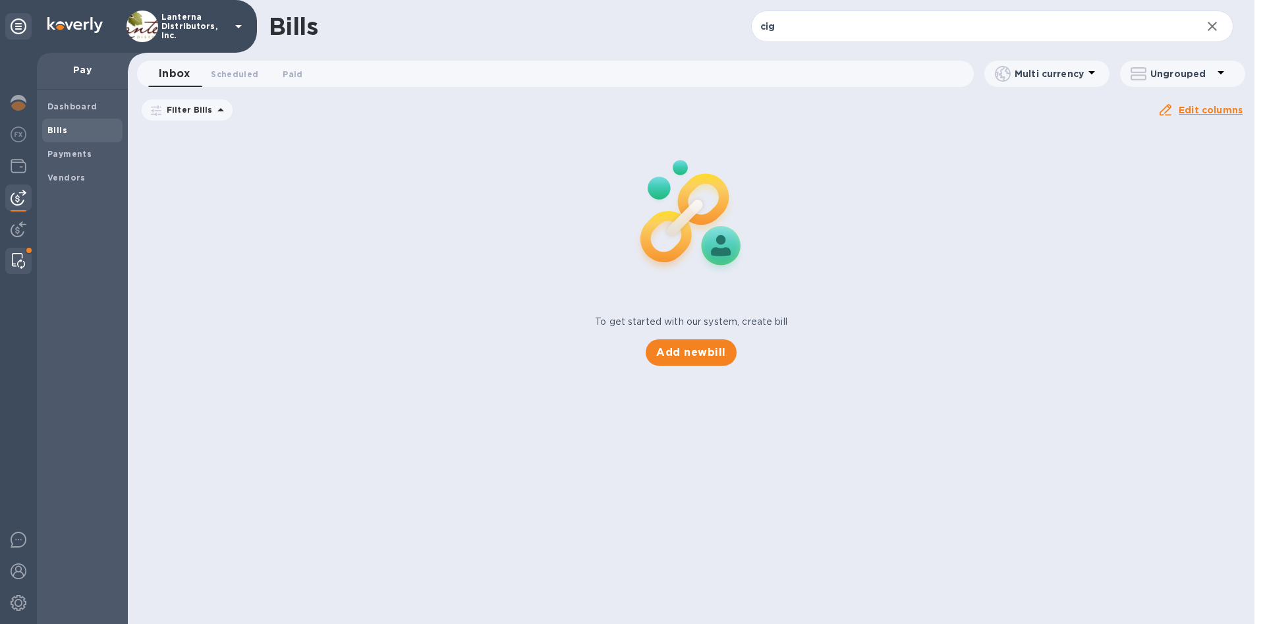 The height and width of the screenshot is (624, 1265). Describe the element at coordinates (18, 26) in the screenshot. I see `div: Unpin categories` at that location.